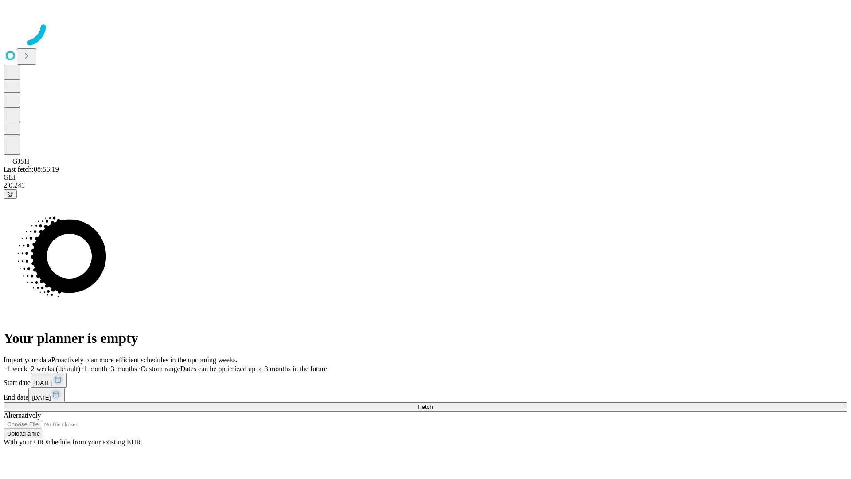  Describe the element at coordinates (31, 169) in the screenshot. I see `span: Last fetch: 08:56:19` at that location.